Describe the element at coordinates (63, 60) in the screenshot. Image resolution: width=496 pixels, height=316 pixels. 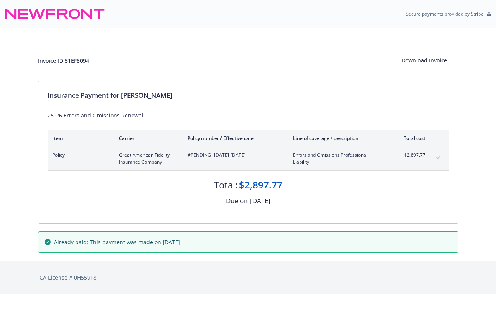
I see `div: Invoice ID: 51EF8094` at that location.